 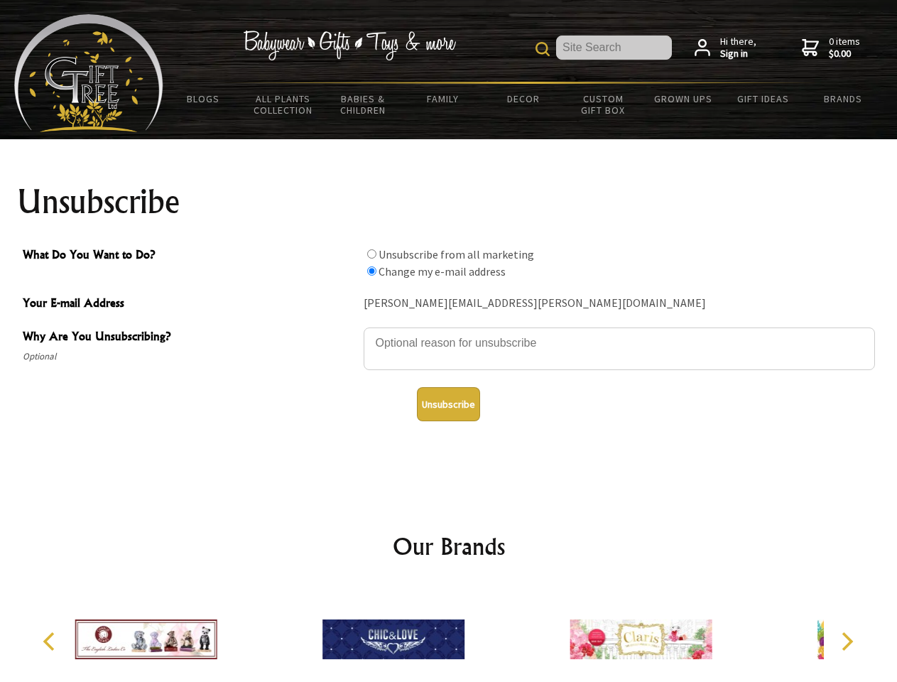 What do you see at coordinates (738, 48) in the screenshot?
I see `span: Hi there,` at bounding box center [738, 48].